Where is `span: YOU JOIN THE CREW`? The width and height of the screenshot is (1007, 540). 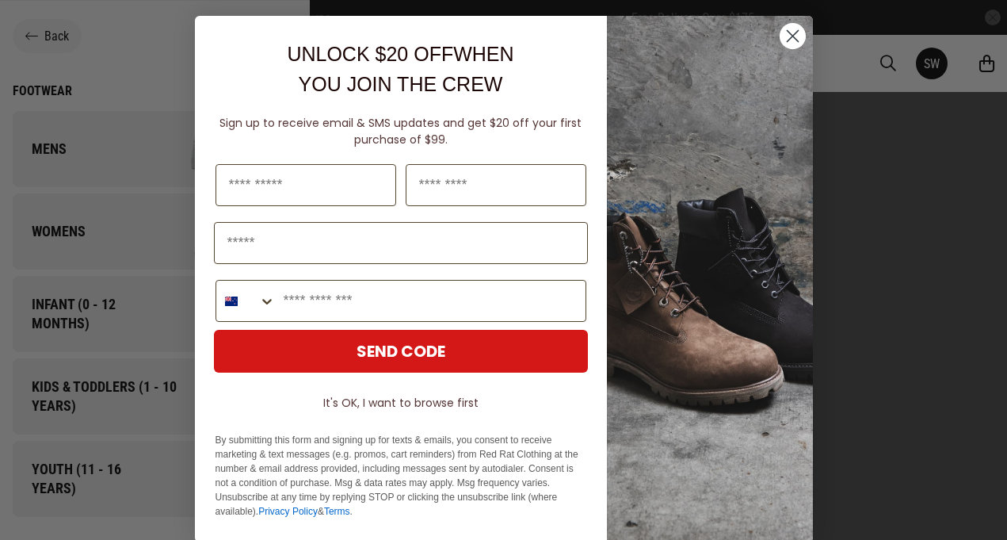
span: YOU JOIN THE CREW is located at coordinates (401, 84).